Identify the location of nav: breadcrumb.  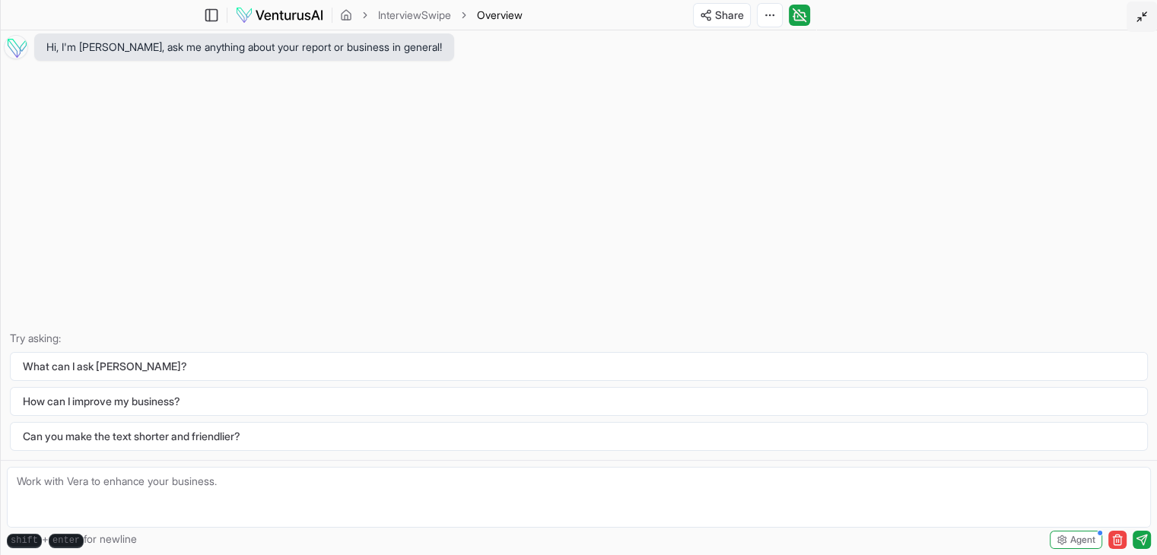
(431, 15).